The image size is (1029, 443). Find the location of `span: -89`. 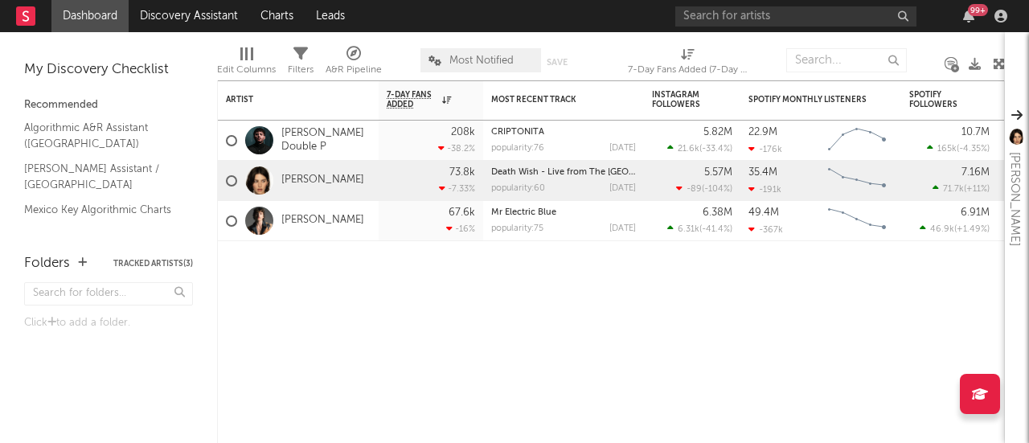

span: -89 is located at coordinates (694, 189).